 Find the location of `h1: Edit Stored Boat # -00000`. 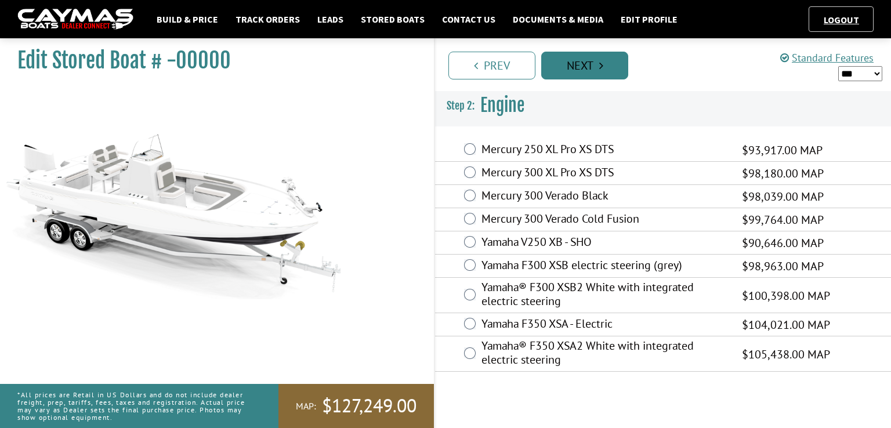

h1: Edit Stored Boat # -00000 is located at coordinates (211, 60).